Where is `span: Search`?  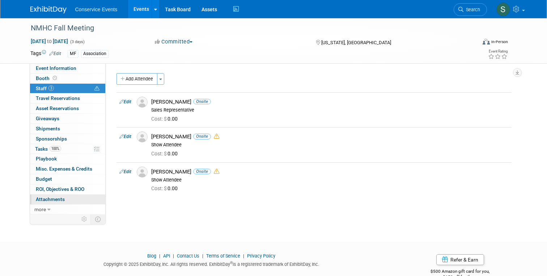
span: Search is located at coordinates (472, 9).